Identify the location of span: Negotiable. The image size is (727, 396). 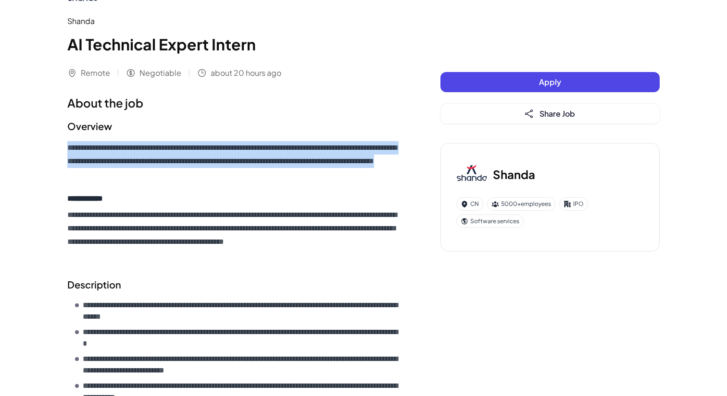
(160, 73).